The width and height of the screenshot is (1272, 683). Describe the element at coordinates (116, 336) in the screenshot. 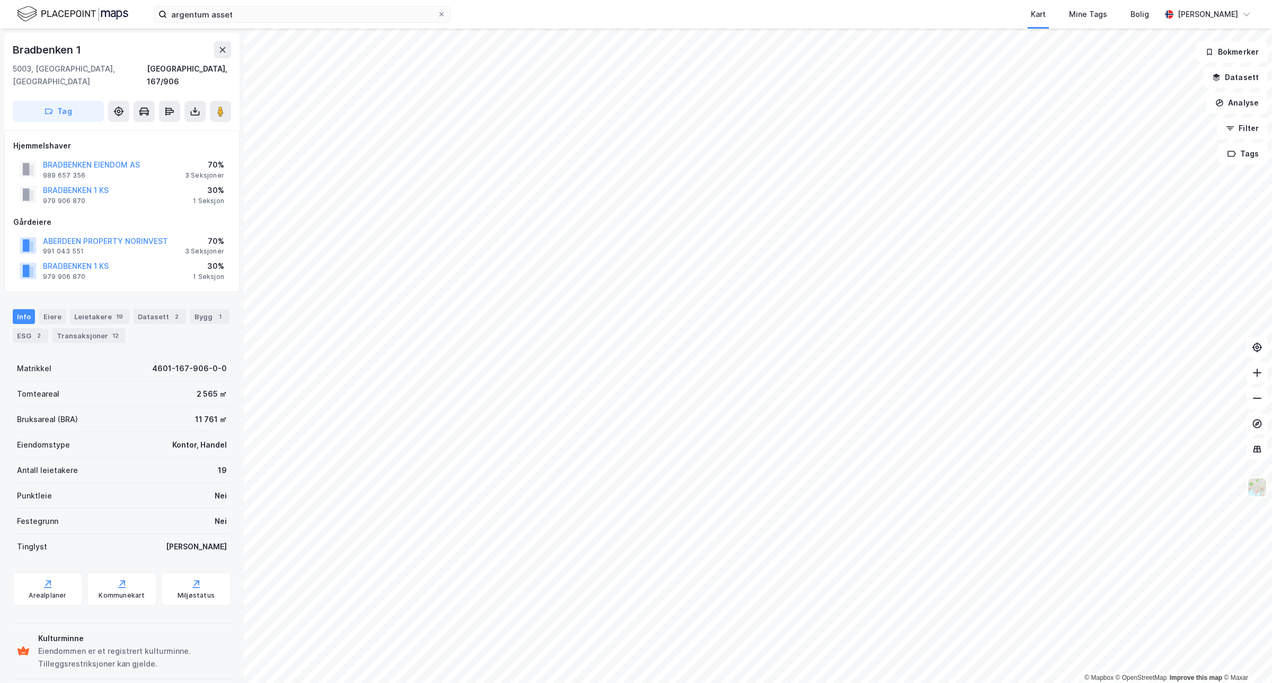

I see `div: 12` at that location.